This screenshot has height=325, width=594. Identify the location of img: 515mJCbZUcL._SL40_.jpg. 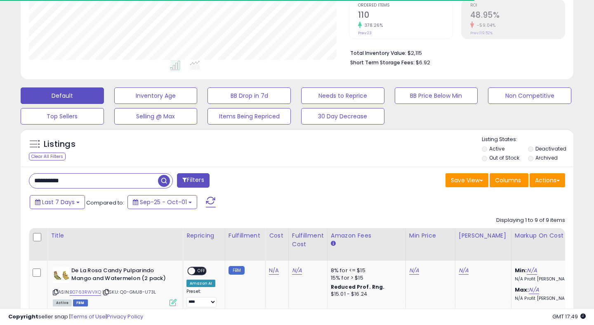
(61, 275).